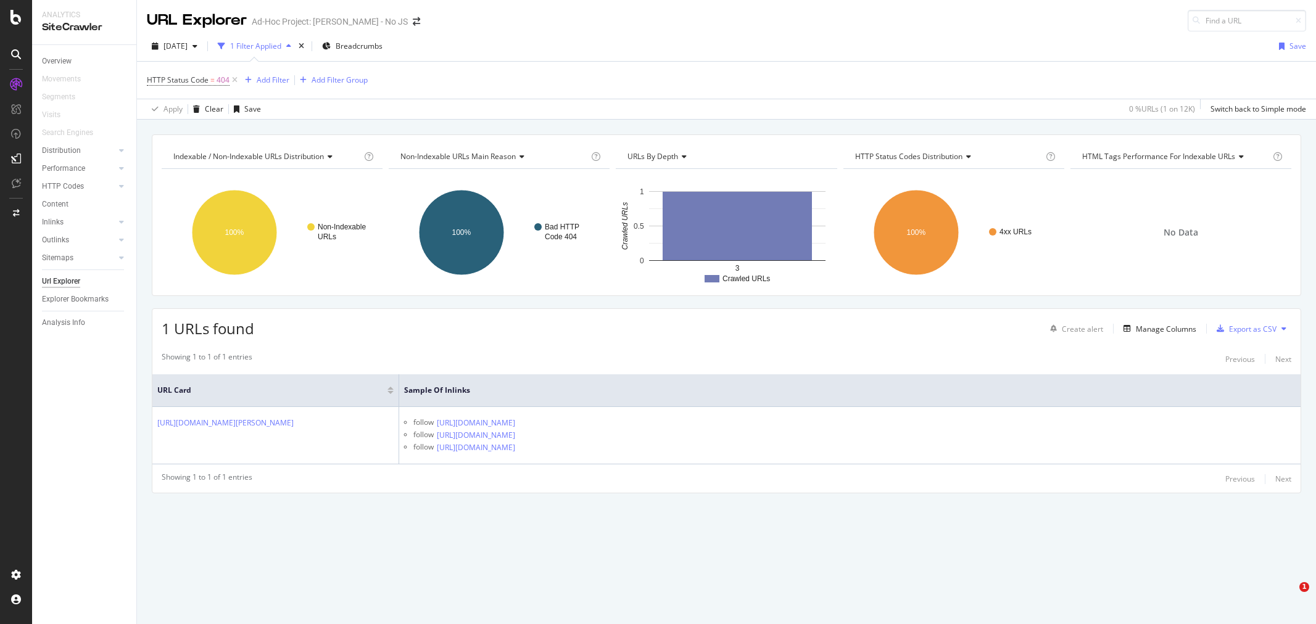  Describe the element at coordinates (84, 299) in the screenshot. I see `a: Explorer Bookmarks` at that location.